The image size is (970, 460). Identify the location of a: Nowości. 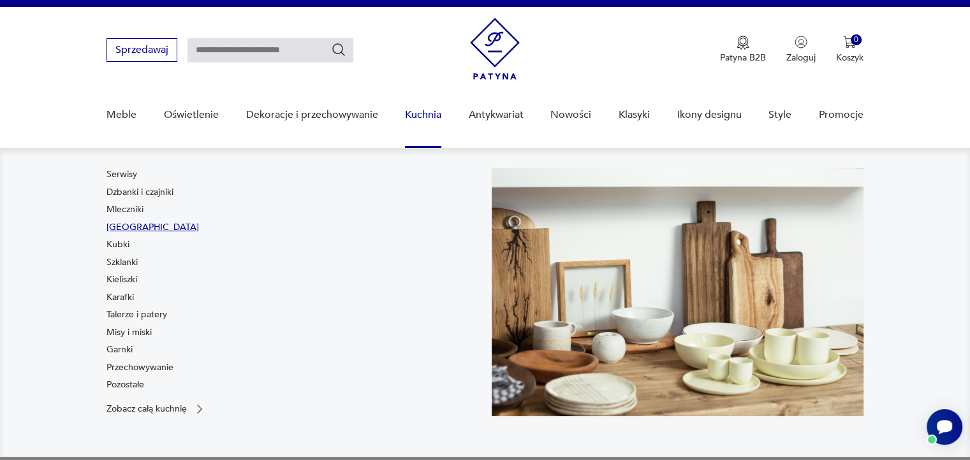
(571, 115).